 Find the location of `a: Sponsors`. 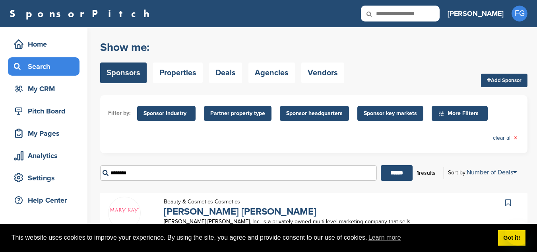

a: Sponsors is located at coordinates (123, 73).